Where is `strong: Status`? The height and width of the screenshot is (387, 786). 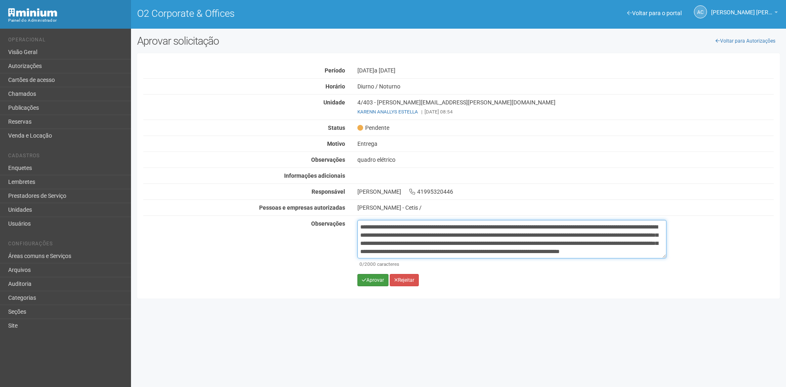 strong: Status is located at coordinates (337, 128).